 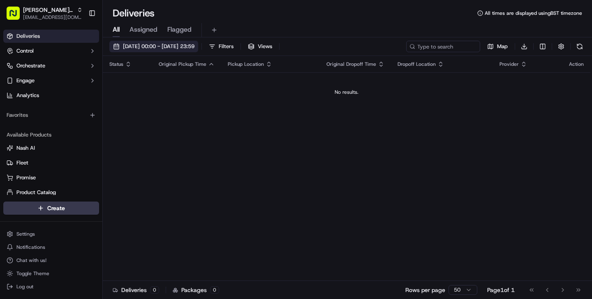 I want to click on button: Log out, so click(x=51, y=287).